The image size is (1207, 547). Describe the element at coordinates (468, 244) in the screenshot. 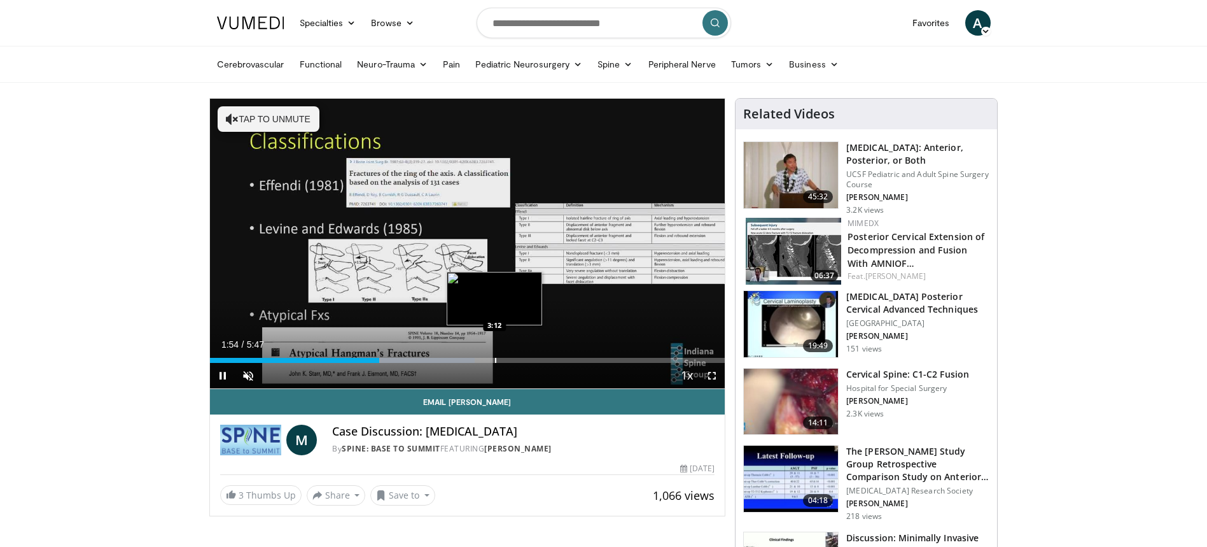

I see `video-js: Video Player` at that location.